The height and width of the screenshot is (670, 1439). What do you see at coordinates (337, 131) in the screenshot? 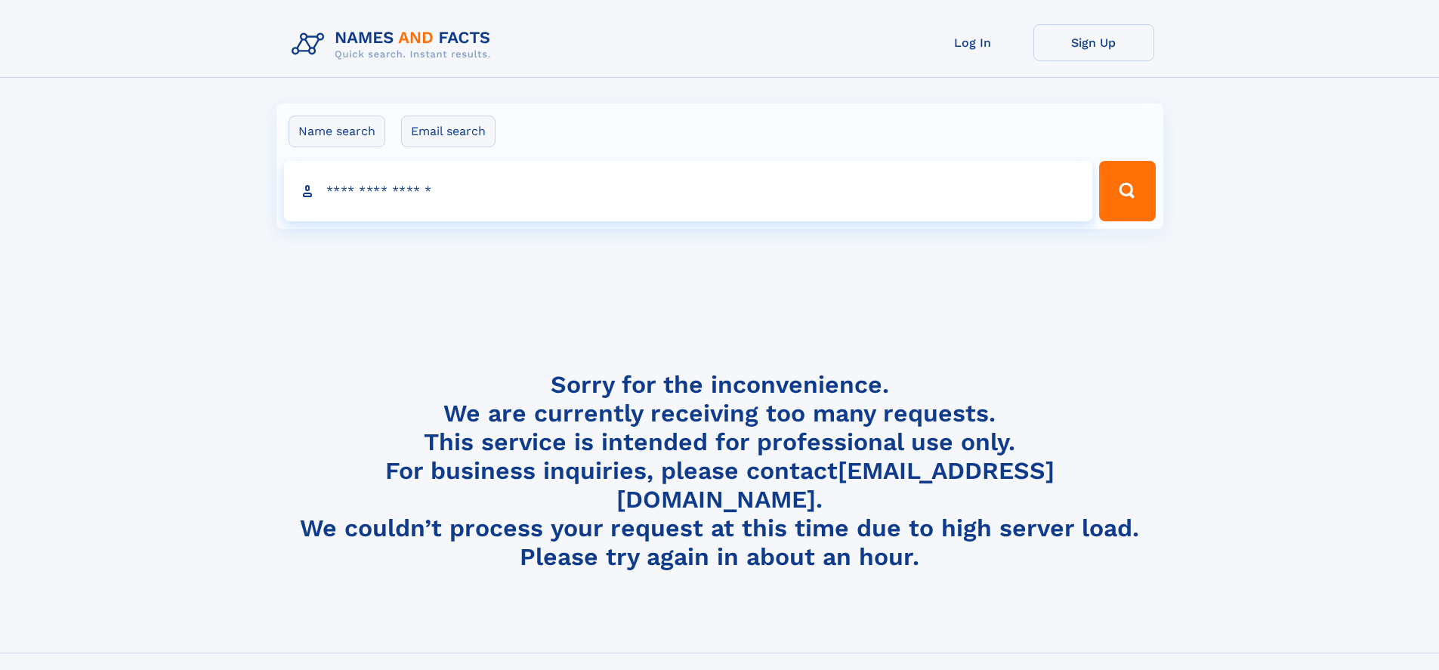
I see `label: Name search` at bounding box center [337, 131].